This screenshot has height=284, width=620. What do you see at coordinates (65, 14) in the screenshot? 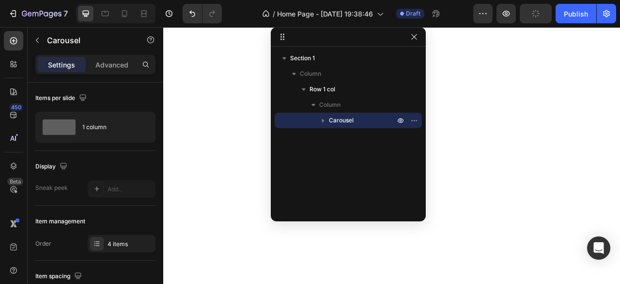
I see `p: 7` at bounding box center [65, 14].